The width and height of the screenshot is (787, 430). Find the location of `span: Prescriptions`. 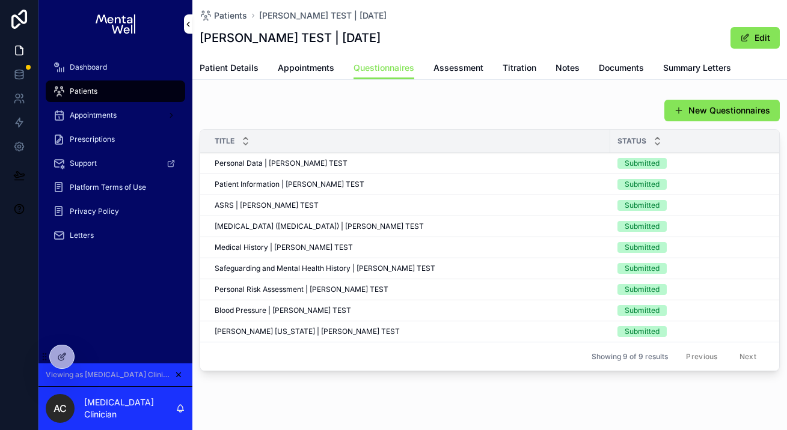

span: Prescriptions is located at coordinates (92, 139).